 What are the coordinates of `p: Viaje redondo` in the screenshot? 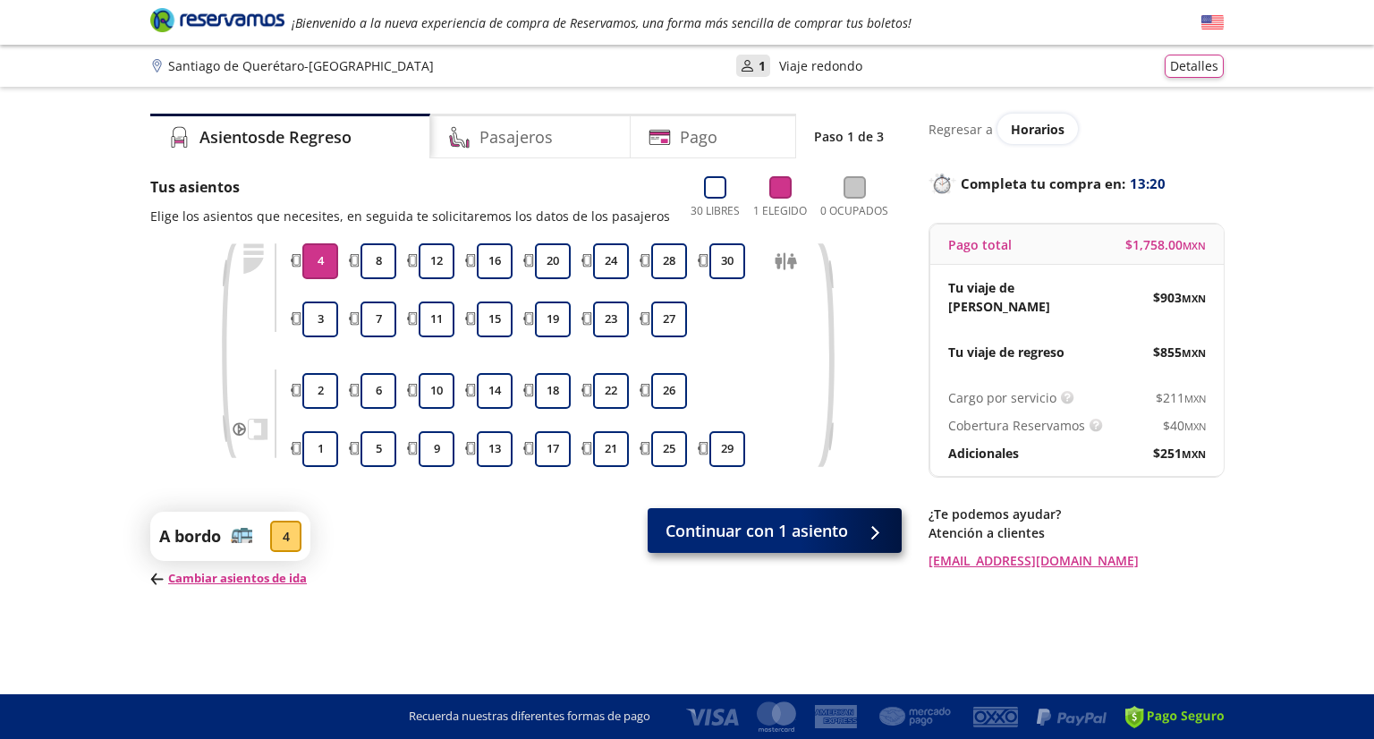 It's located at (821, 65).